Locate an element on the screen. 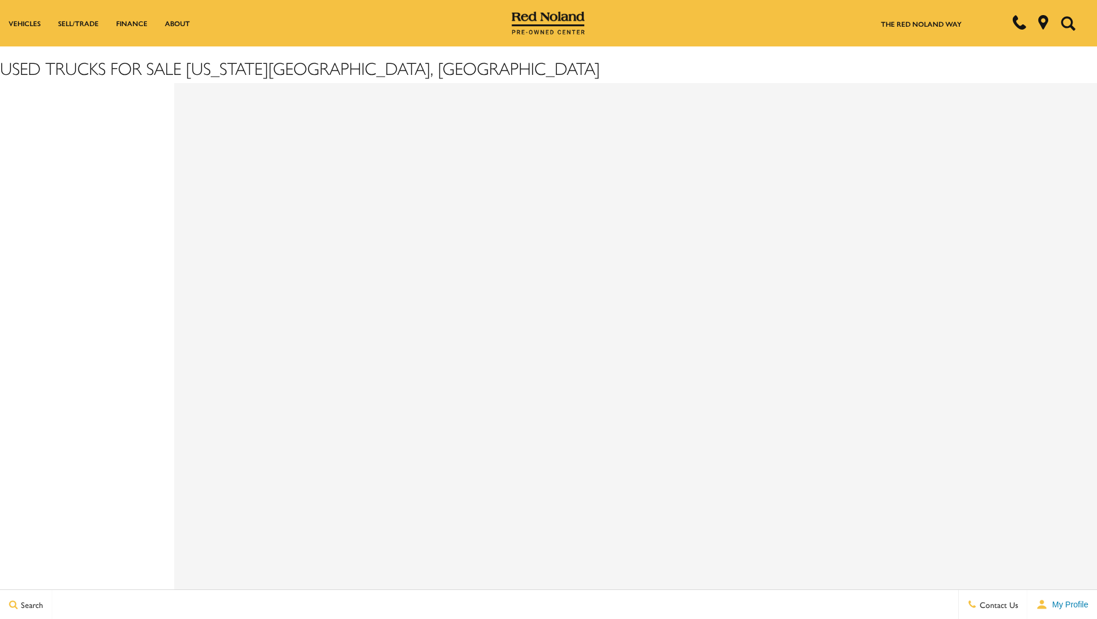 This screenshot has width=1097, height=619. span: My Profile is located at coordinates (1068, 605).